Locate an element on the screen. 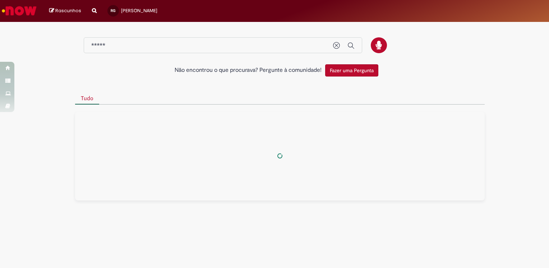  h2: Não encontrou o que procurava? Pergunte à comunidade! is located at coordinates (248, 70).